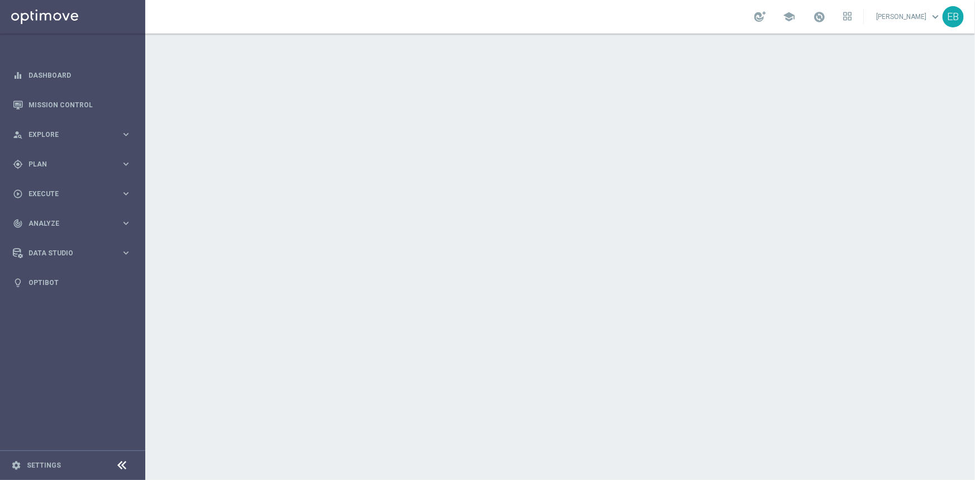 This screenshot has height=480, width=975. I want to click on a: Dashboard, so click(80, 75).